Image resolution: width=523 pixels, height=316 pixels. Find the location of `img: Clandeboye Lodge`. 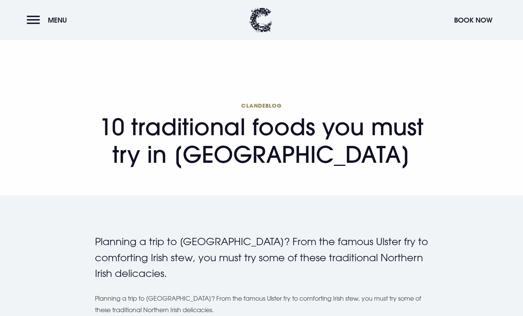

img: Clandeboye Lodge is located at coordinates (261, 20).